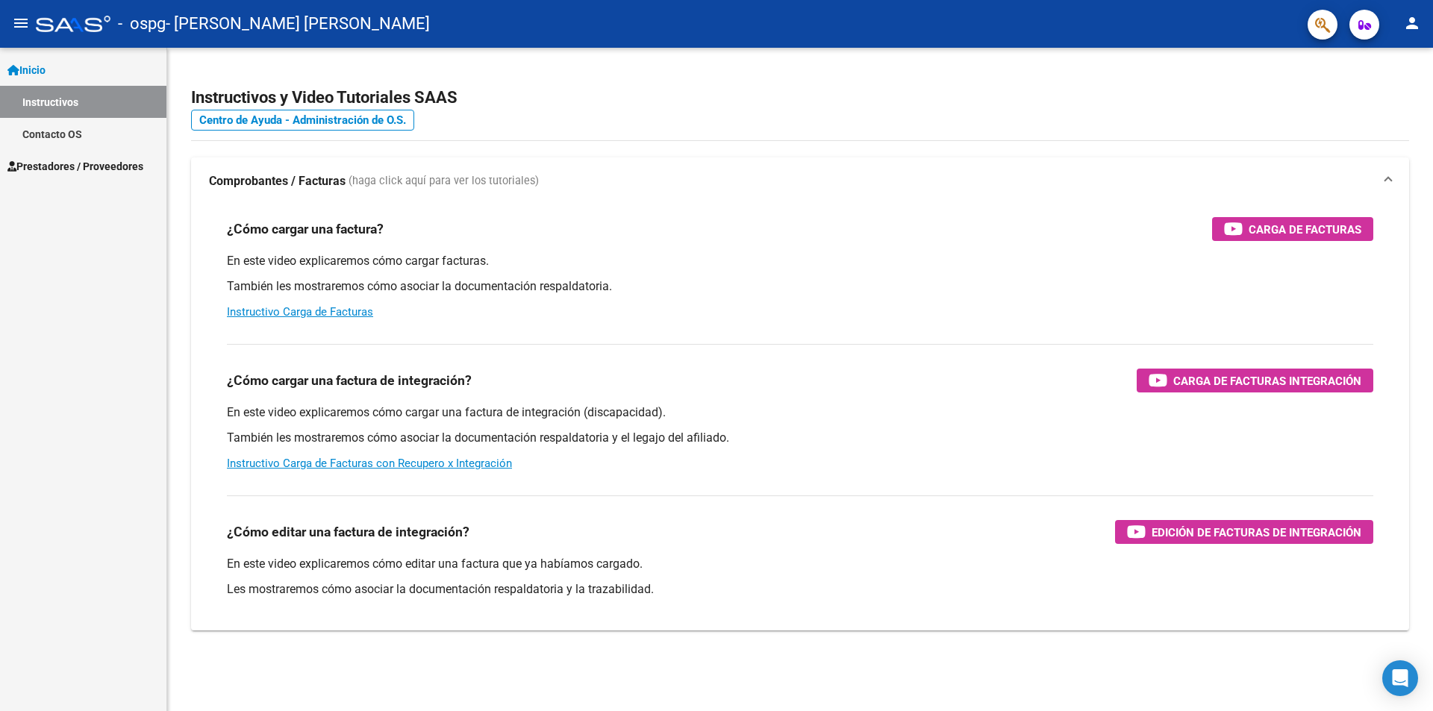 The height and width of the screenshot is (711, 1433). Describe the element at coordinates (1293, 229) in the screenshot. I see `button: Carga de Facturas` at that location.